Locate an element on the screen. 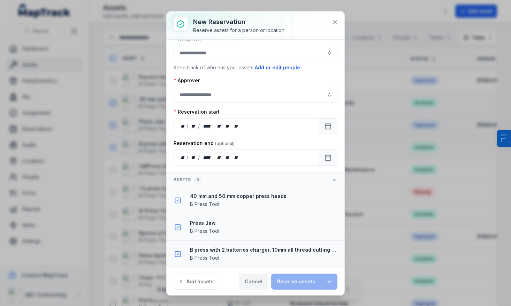 This screenshot has height=306, width=511. button: Add or edit people is located at coordinates (278, 68).